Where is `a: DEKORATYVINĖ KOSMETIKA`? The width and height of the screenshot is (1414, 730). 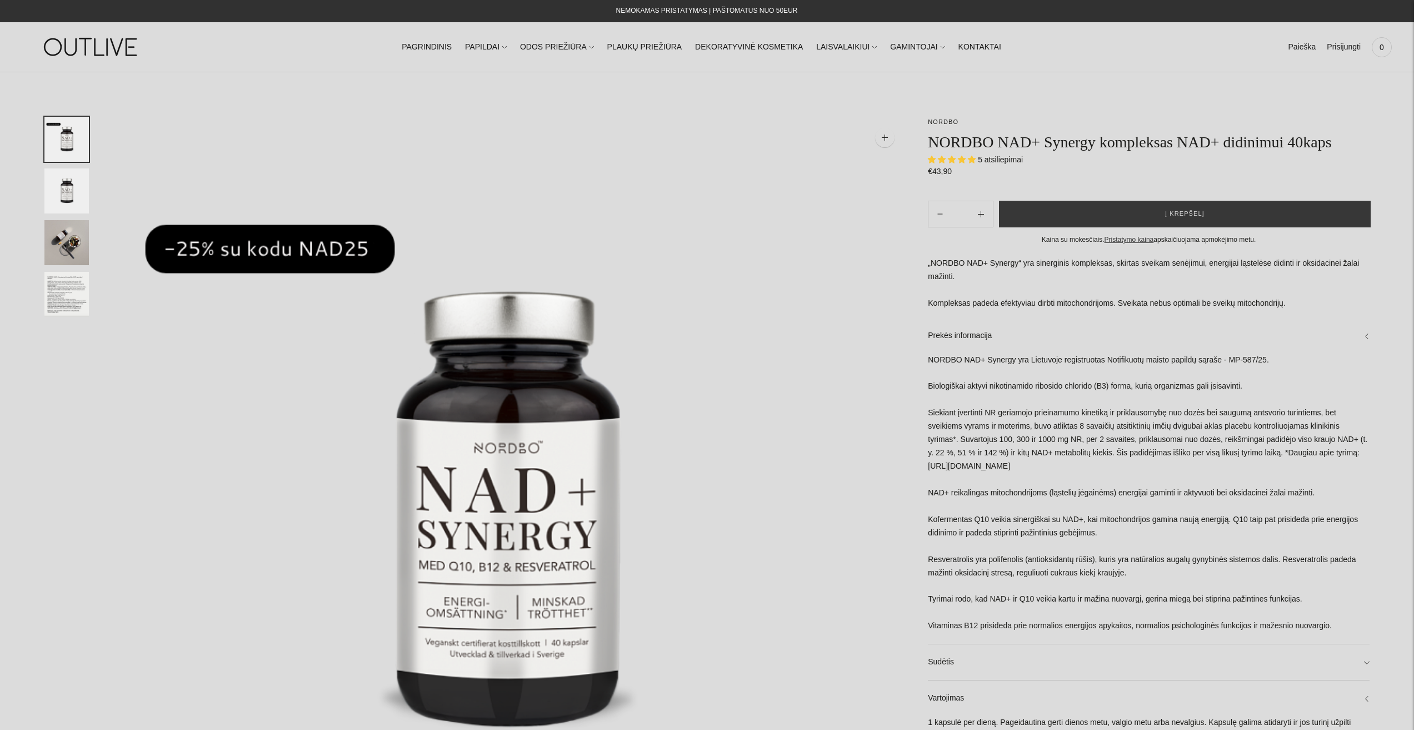
a: DEKORATYVINĖ KOSMETIKA is located at coordinates (749, 47).